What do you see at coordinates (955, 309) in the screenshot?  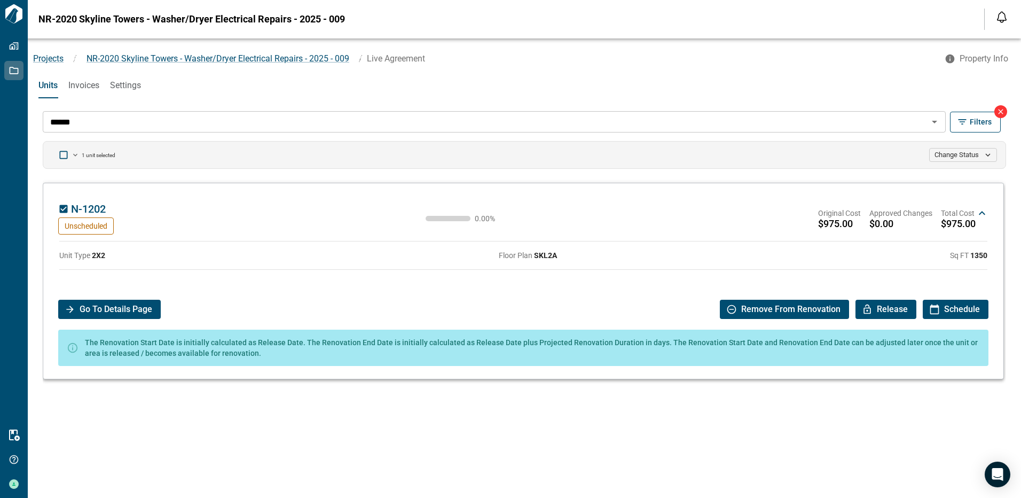 I see `button: Select a future date to schedule the unit release` at bounding box center [955, 309].